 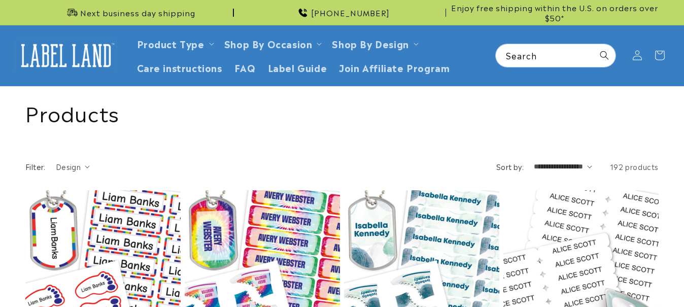 What do you see at coordinates (68, 167) in the screenshot?
I see `span: Design` at bounding box center [68, 167].